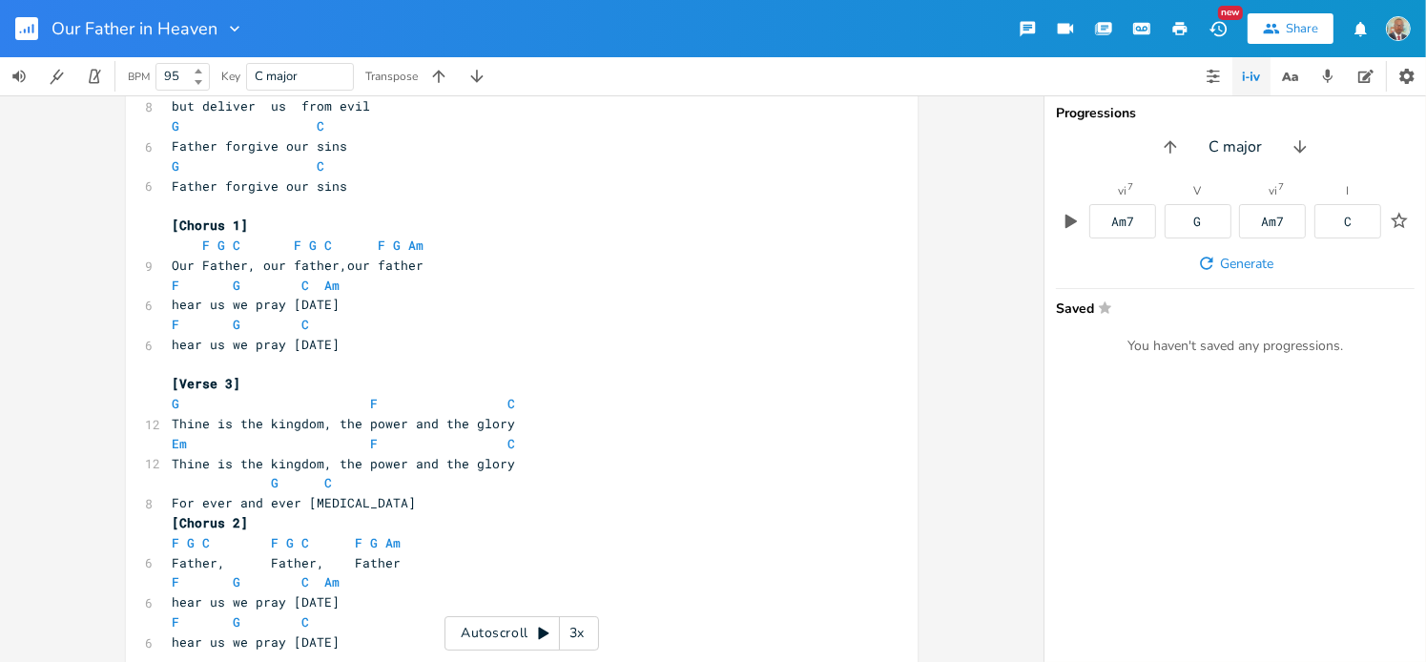 The height and width of the screenshot is (662, 1426). Describe the element at coordinates (1235, 114) in the screenshot. I see `div: Progressions` at that location.